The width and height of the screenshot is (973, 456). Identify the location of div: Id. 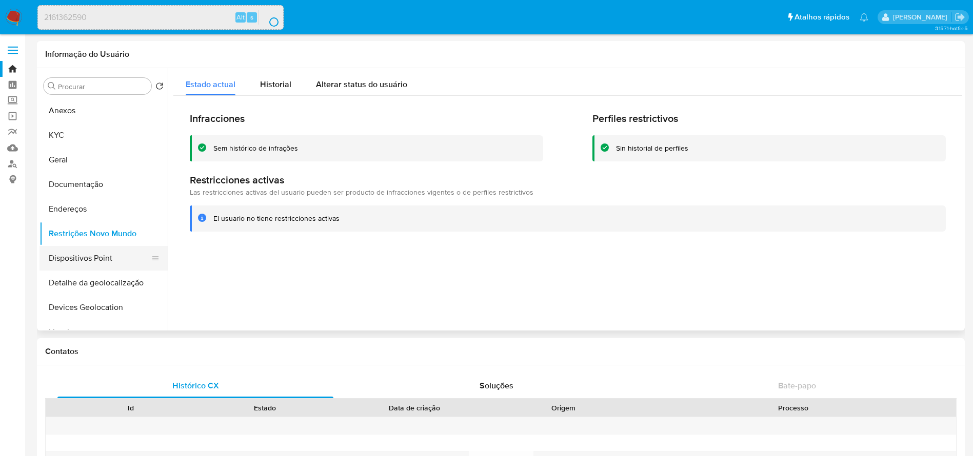
(131, 408).